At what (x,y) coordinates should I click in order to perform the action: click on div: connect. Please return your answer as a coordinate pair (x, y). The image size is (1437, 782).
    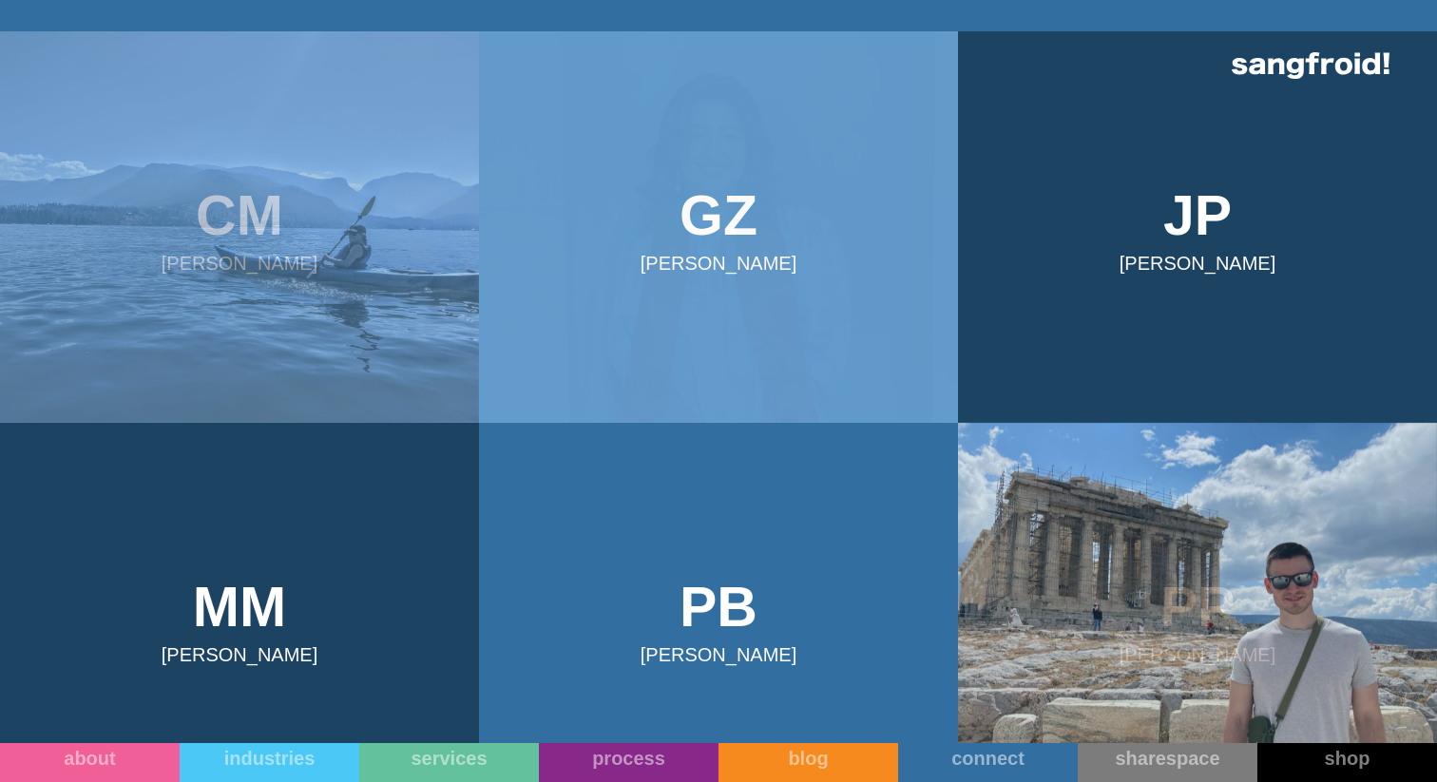
    Looking at the image, I should click on (987, 758).